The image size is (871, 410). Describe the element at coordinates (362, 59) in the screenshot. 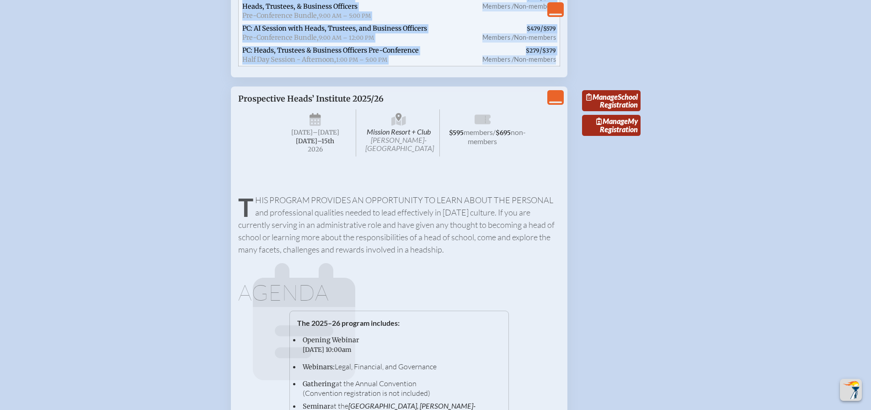

I see `span: 1:00 PM – 5:00 PM` at that location.